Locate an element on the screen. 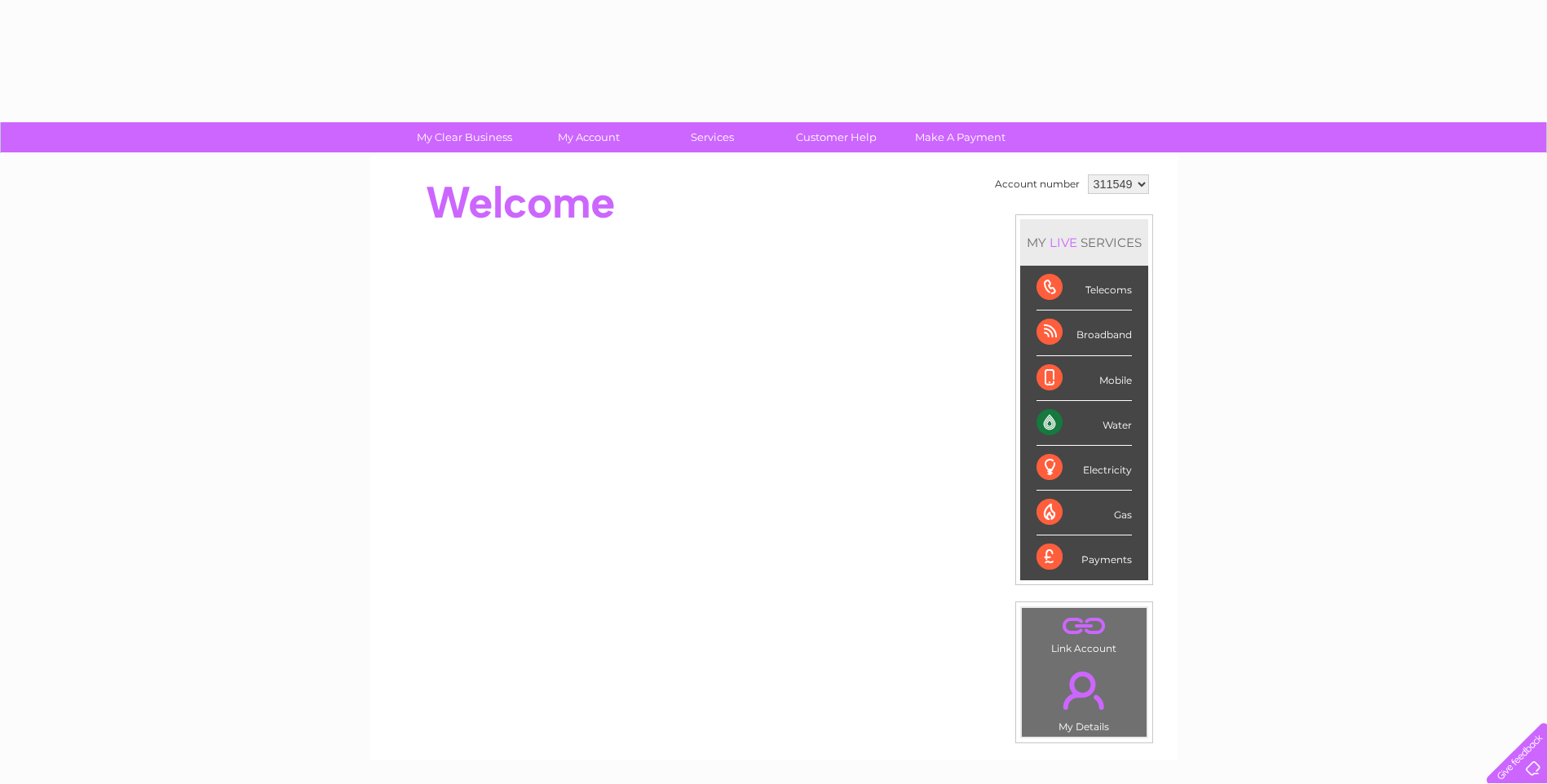  div: Water is located at coordinates (1084, 423).